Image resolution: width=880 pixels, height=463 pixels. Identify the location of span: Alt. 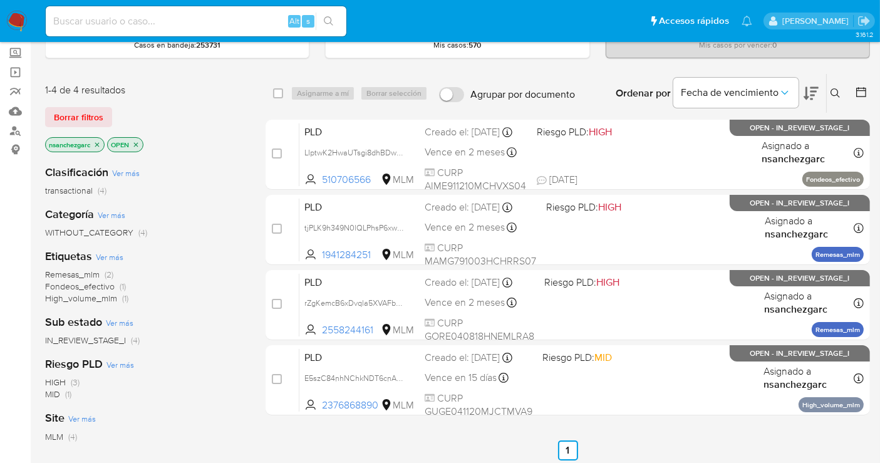
(295, 21).